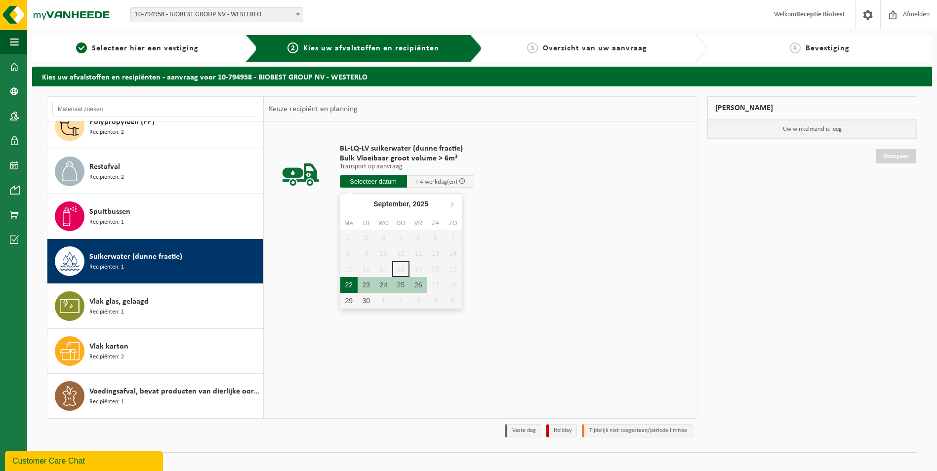  I want to click on div: 26, so click(418, 285).